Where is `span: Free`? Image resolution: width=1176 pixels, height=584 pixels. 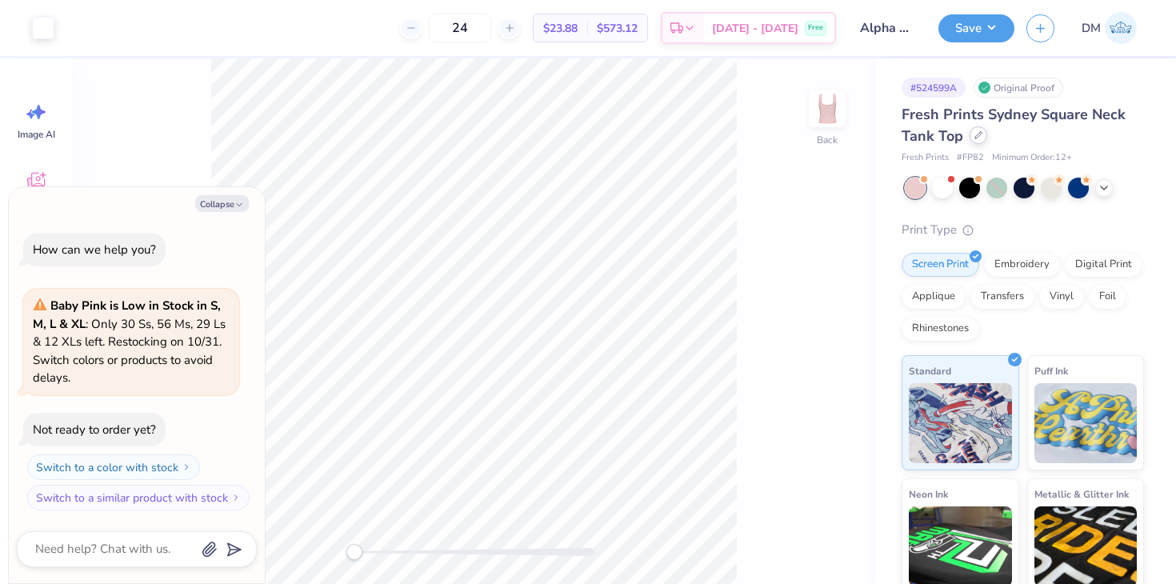 span: Free is located at coordinates (815, 28).